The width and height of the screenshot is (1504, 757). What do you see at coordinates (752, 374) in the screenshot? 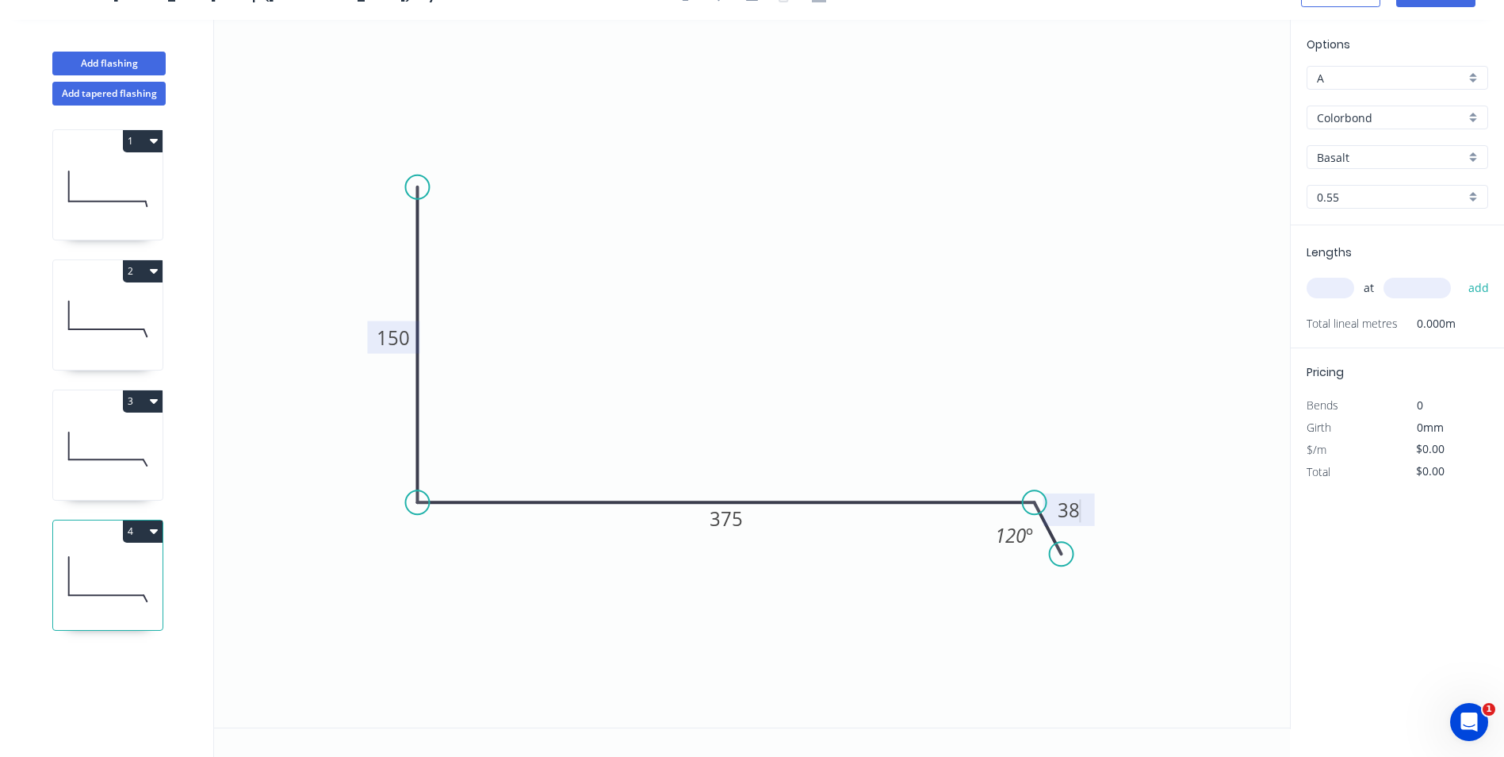
I see `svg: 0` at bounding box center [752, 374].